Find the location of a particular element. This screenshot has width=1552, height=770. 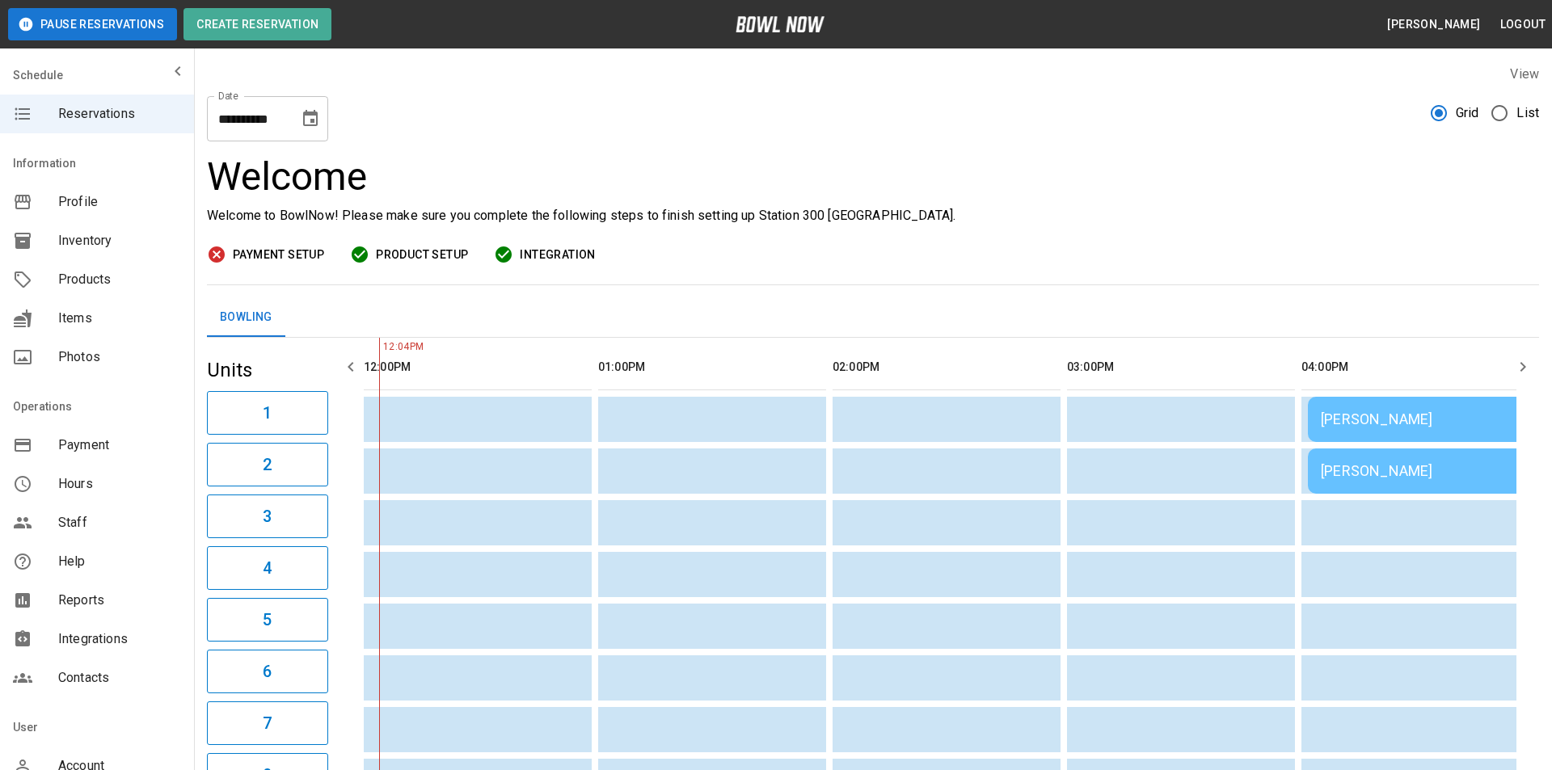

button: 5 is located at coordinates (268, 620).